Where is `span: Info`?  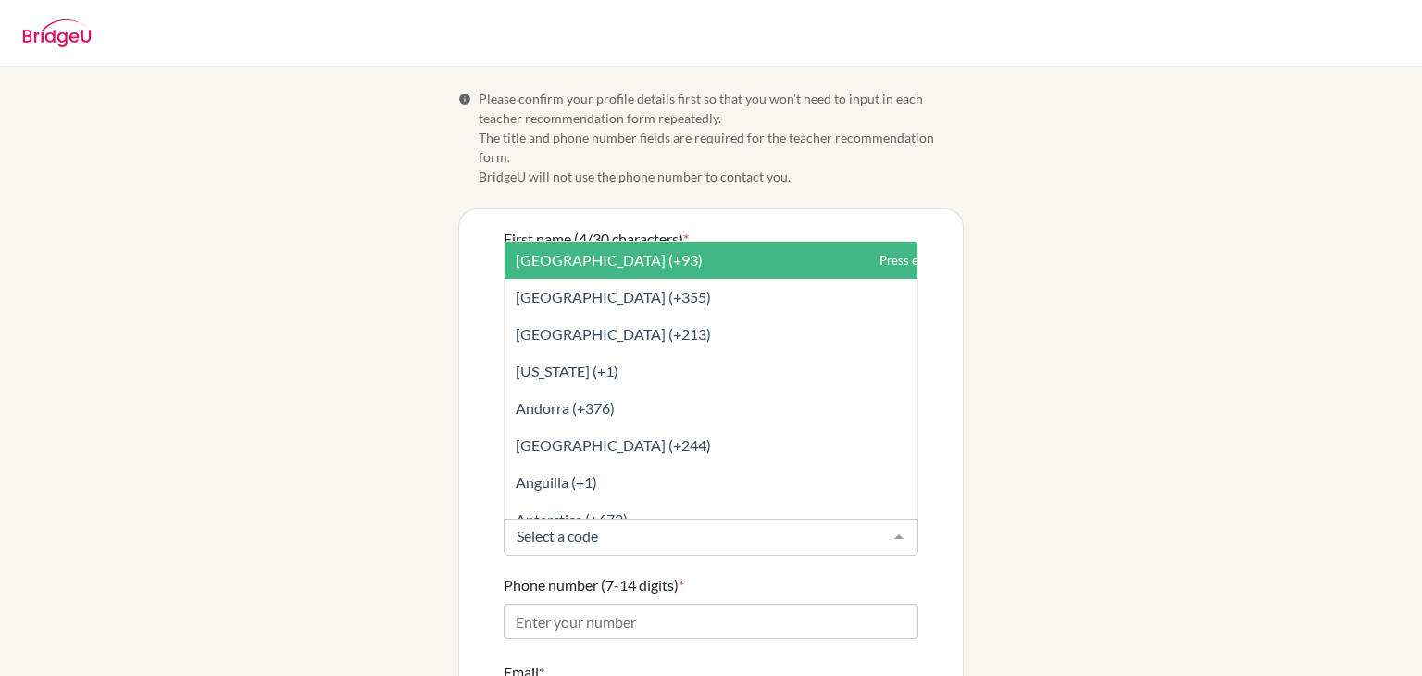
span: Info is located at coordinates (465, 99).